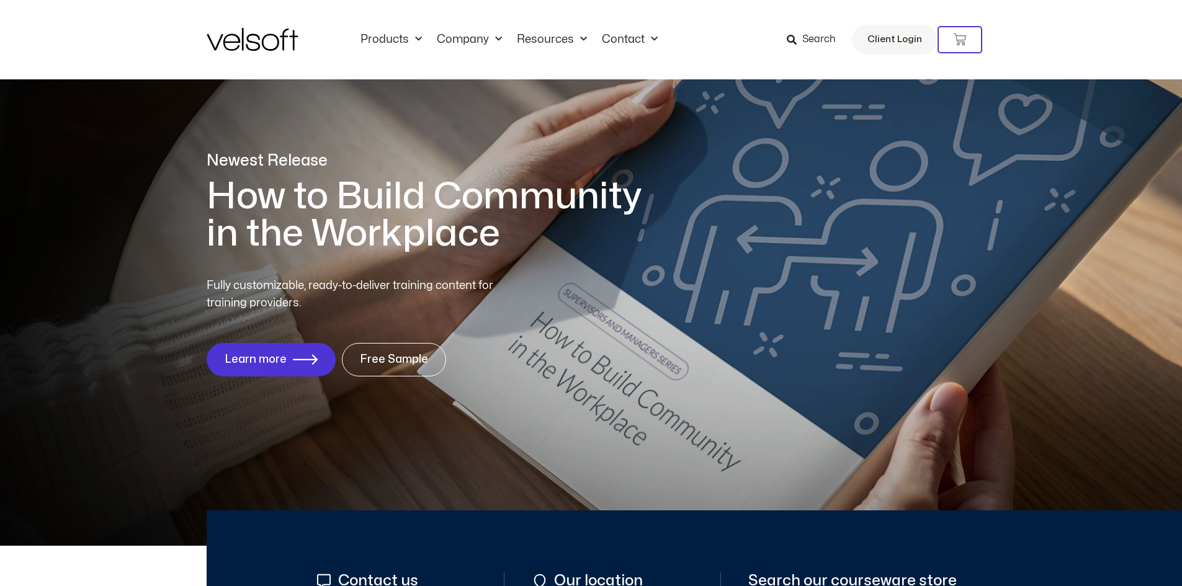 This screenshot has width=1182, height=586. I want to click on p: Newest Release, so click(433, 161).